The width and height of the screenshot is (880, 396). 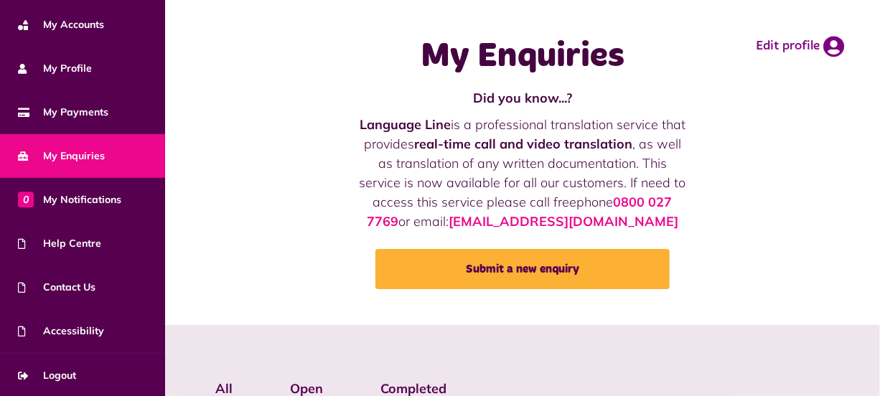 I want to click on span: My Notifications, so click(x=70, y=199).